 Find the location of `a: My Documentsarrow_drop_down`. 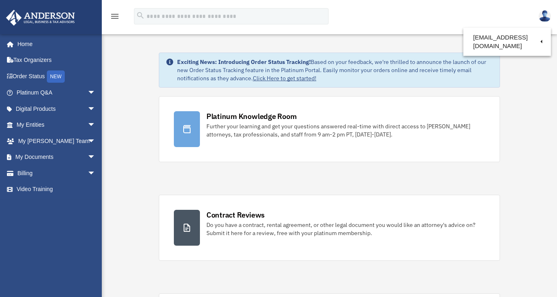

a: My Documentsarrow_drop_down is located at coordinates (57, 157).